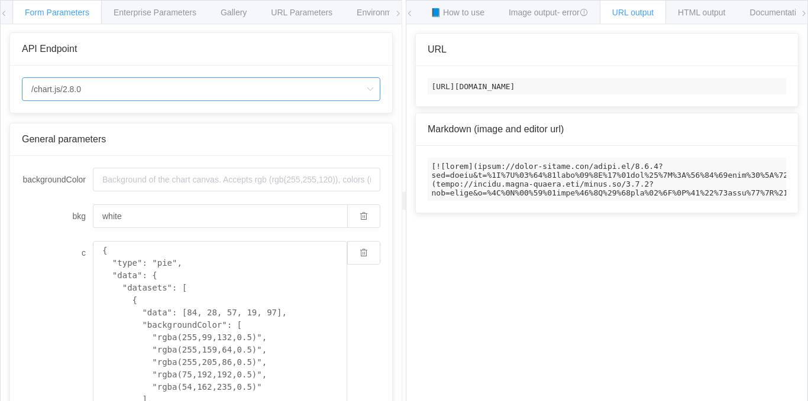 This screenshot has height=401, width=808. I want to click on code: [![lorem](ipsum://dolor-sitame.con/adipi.el/8.6.4?sed=doeiu&t=%1I%7U%03%64%81labo%09%8E%17%01dol%..., so click(607, 179).